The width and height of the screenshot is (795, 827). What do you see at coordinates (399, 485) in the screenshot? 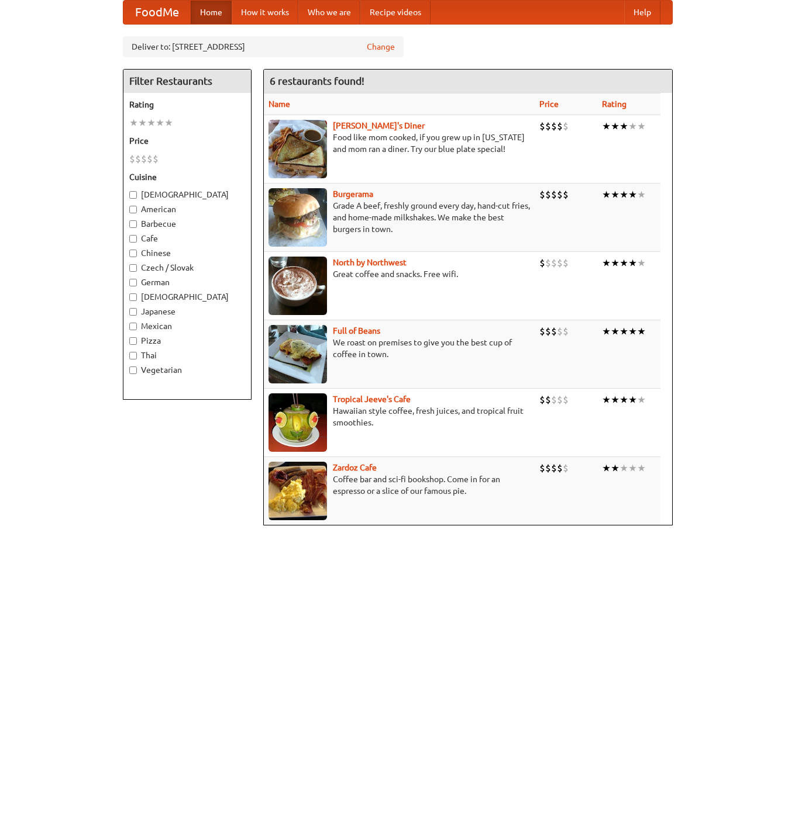
I see `p: Coffee bar and sci-fi bookshop. Come in for an espresso or a slice of our famous pie.` at bounding box center [399, 485].